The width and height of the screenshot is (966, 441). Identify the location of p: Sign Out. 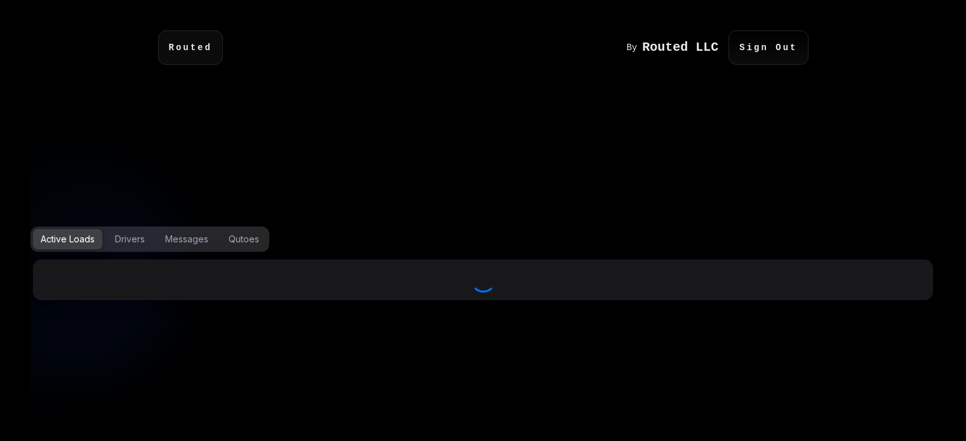
(768, 48).